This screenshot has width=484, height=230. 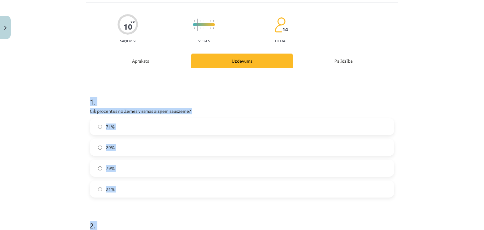 What do you see at coordinates (198, 25) in the screenshot?
I see `img: icon-long-line-d9ea69661e0d244f92f715978eff75569469978d946b2353a9bb055b3ed8787d.svg` at bounding box center [198, 25].